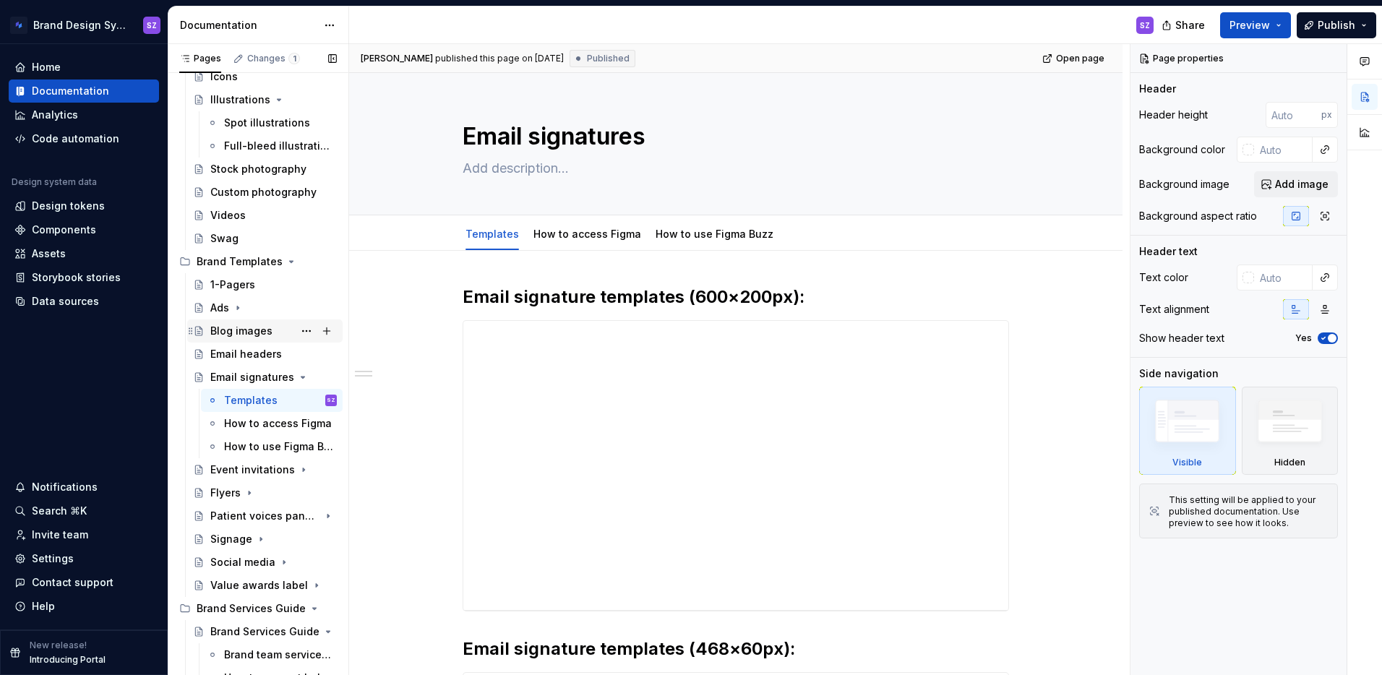 Image resolution: width=1382 pixels, height=675 pixels. Describe the element at coordinates (246, 354) in the screenshot. I see `div: Email headers` at that location.